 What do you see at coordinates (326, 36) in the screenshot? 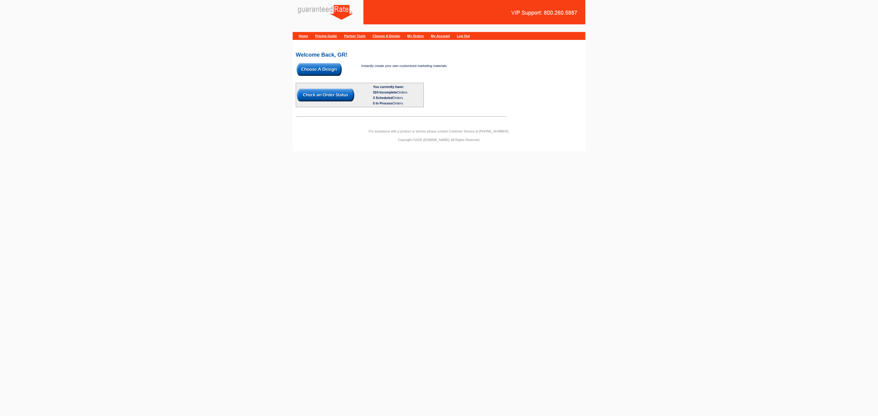
I see `a: Pricing Guide` at bounding box center [326, 36].